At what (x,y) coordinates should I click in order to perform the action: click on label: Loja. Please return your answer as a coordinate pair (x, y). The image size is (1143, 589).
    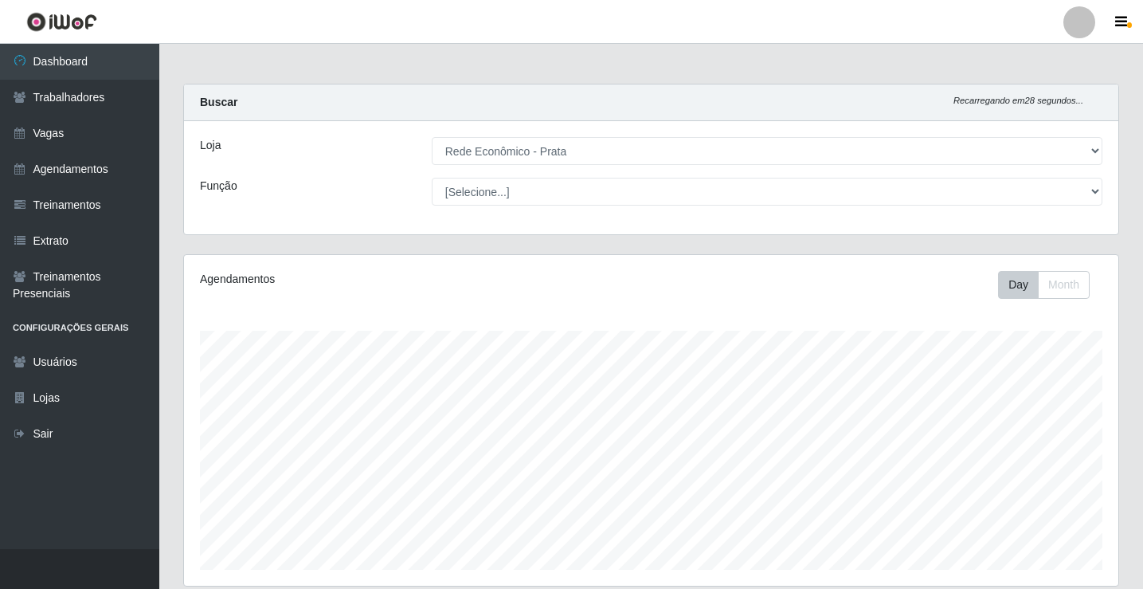
    Looking at the image, I should click on (210, 145).